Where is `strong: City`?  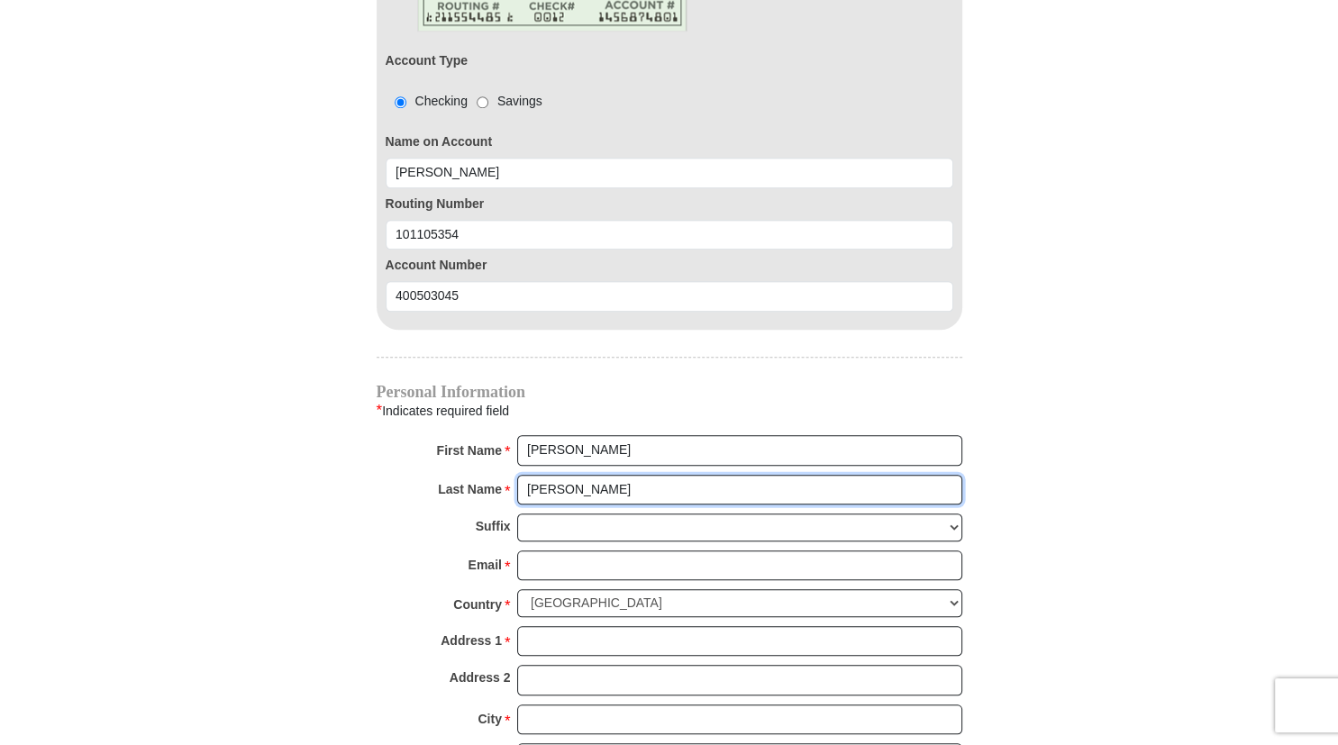
strong: City is located at coordinates (489, 719).